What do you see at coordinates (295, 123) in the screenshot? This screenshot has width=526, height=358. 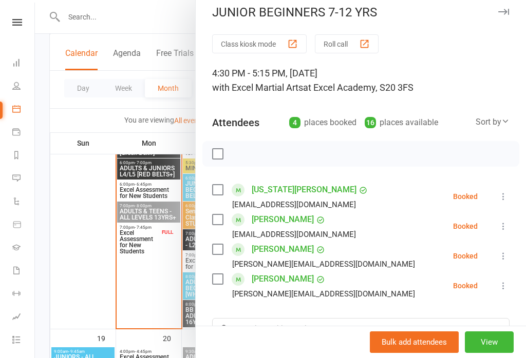 I see `div: 4` at bounding box center [295, 123].